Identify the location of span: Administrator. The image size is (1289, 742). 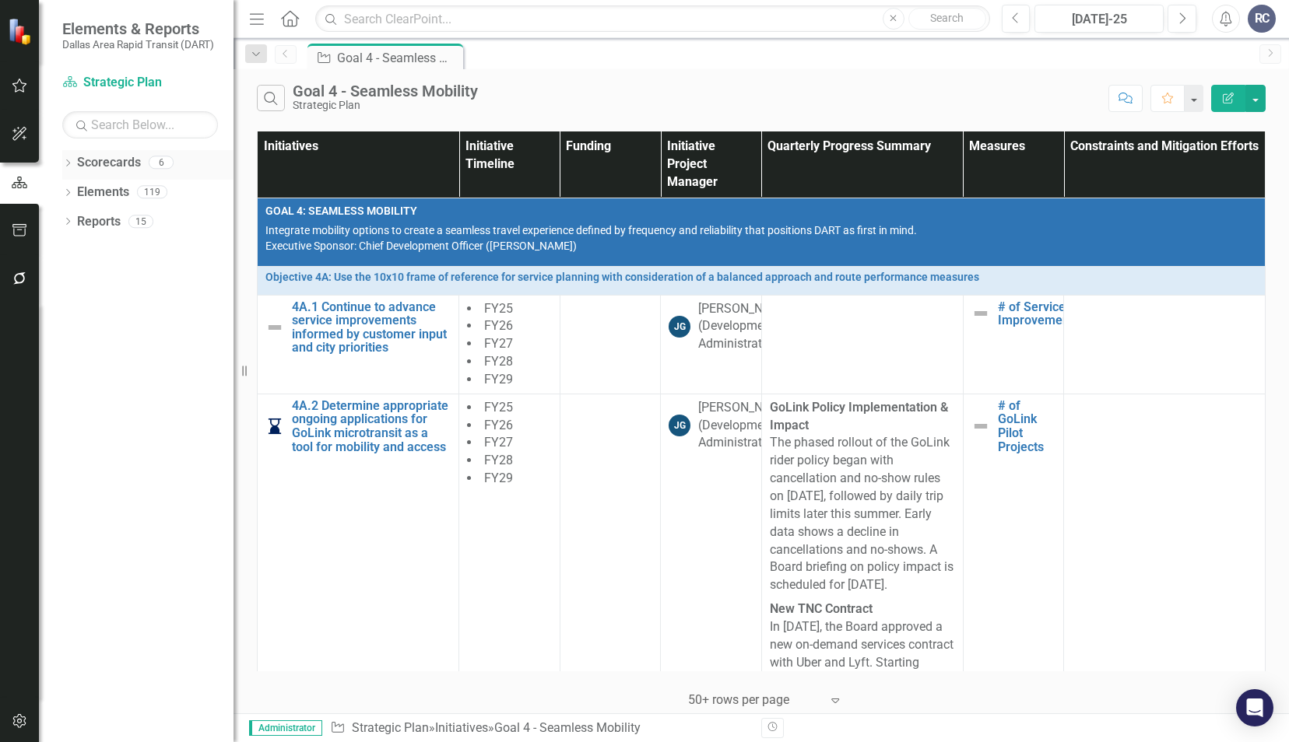
(286, 728).